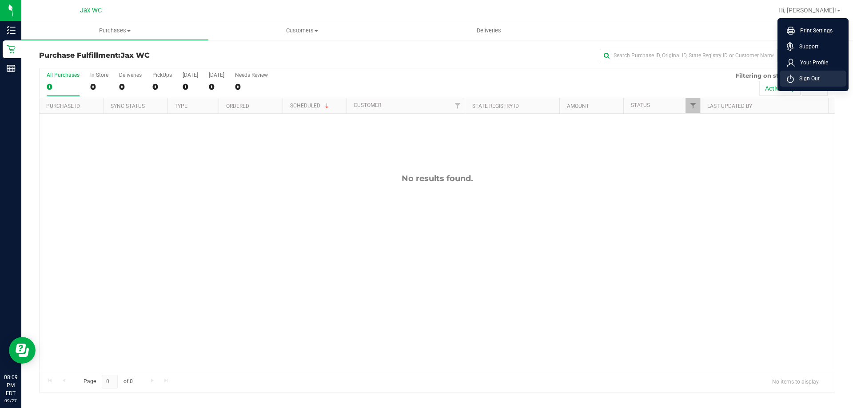 This screenshot has width=853, height=408. What do you see at coordinates (238, 106) in the screenshot?
I see `a: Ordered` at bounding box center [238, 106].